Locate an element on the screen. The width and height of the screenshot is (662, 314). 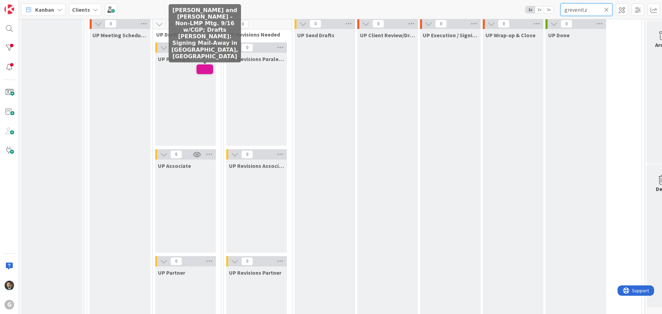
span: UP Execution / Signing is located at coordinates (450, 35).